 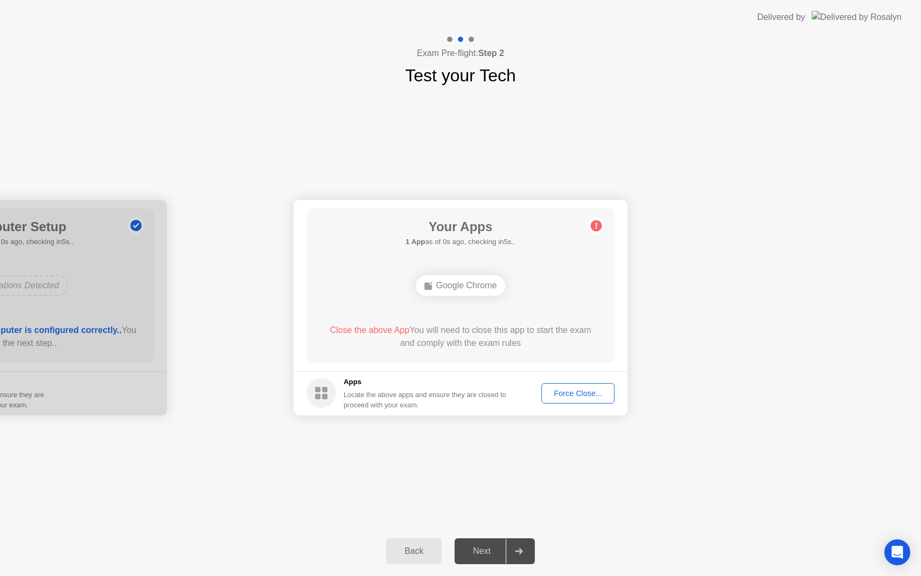 What do you see at coordinates (578, 393) in the screenshot?
I see `button: Force Close...` at bounding box center [578, 393].